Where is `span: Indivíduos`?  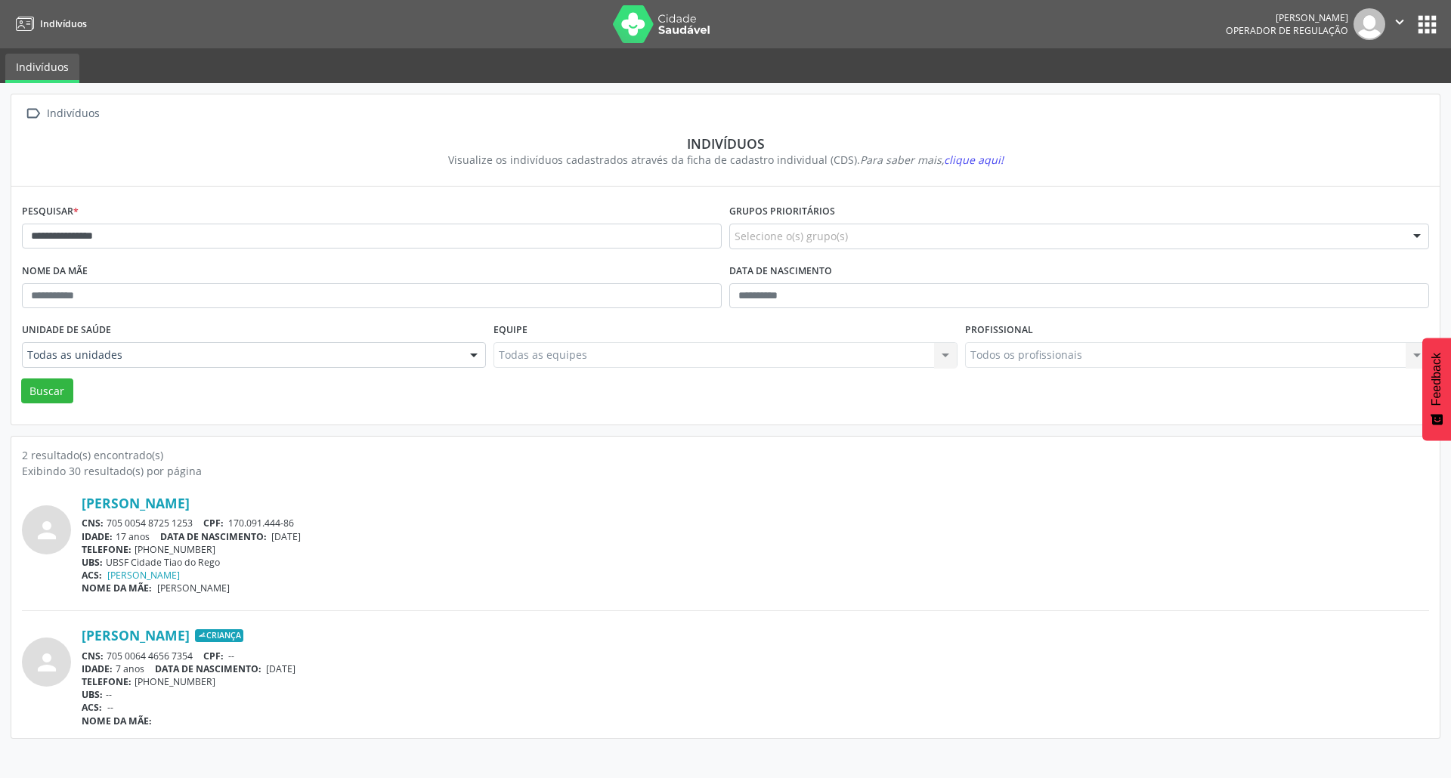 span: Indivíduos is located at coordinates (63, 23).